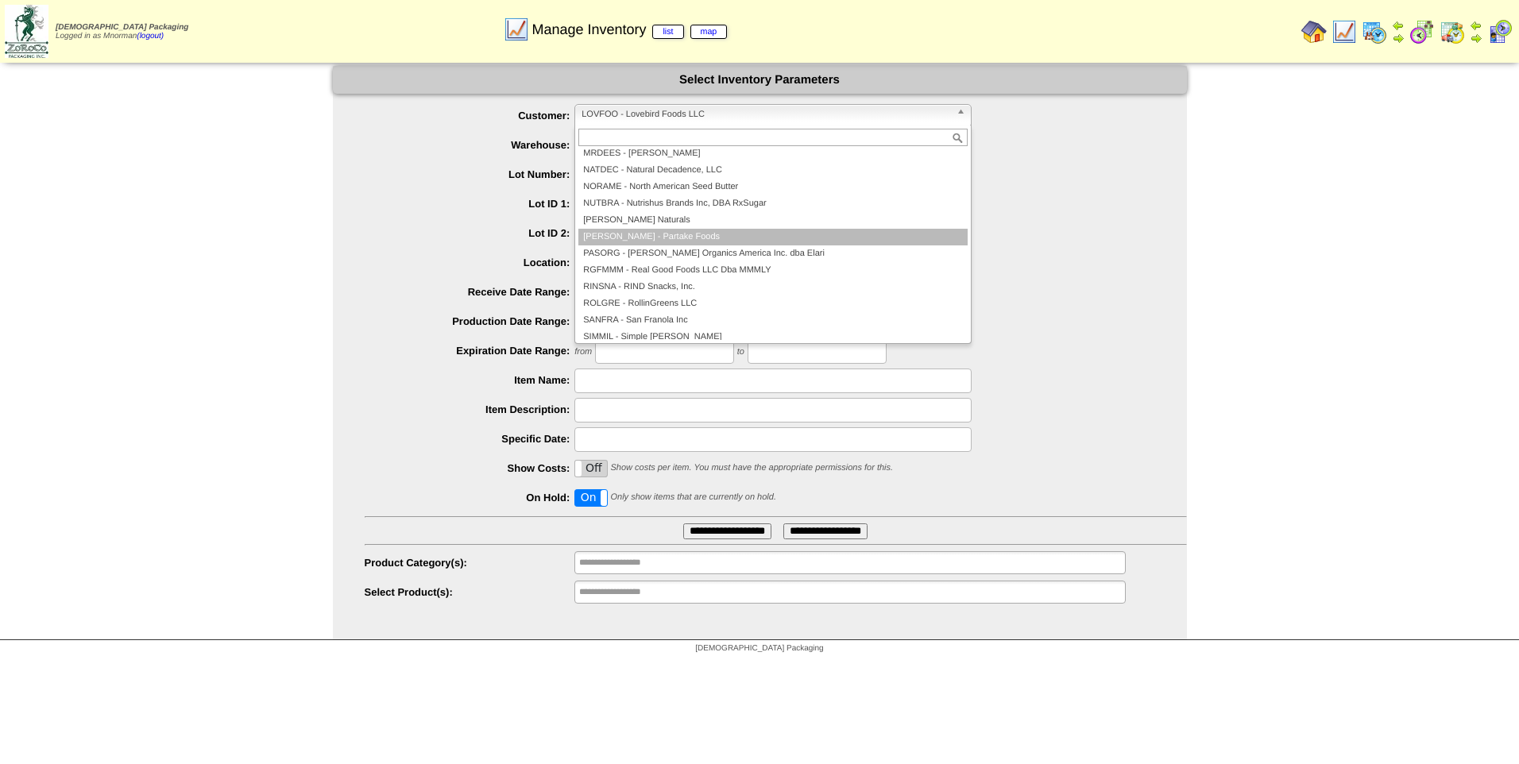 The width and height of the screenshot is (1519, 764). Describe the element at coordinates (693, 497) in the screenshot. I see `span: Only show items that are currently on hold.` at that location.